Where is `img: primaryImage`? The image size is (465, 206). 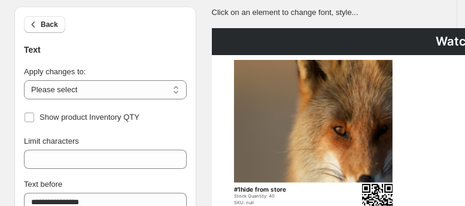
img: primaryImage is located at coordinates (313, 121).